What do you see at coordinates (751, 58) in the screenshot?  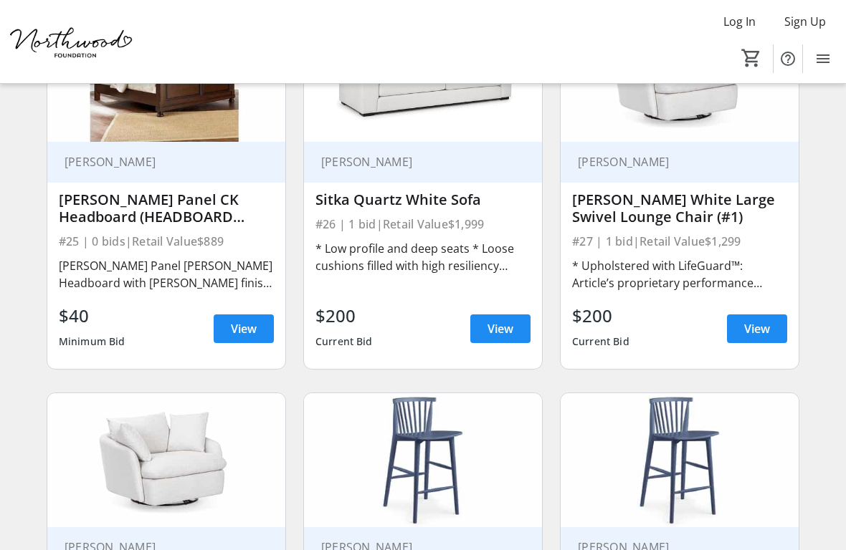 I see `button: Cart` at bounding box center [751, 58].